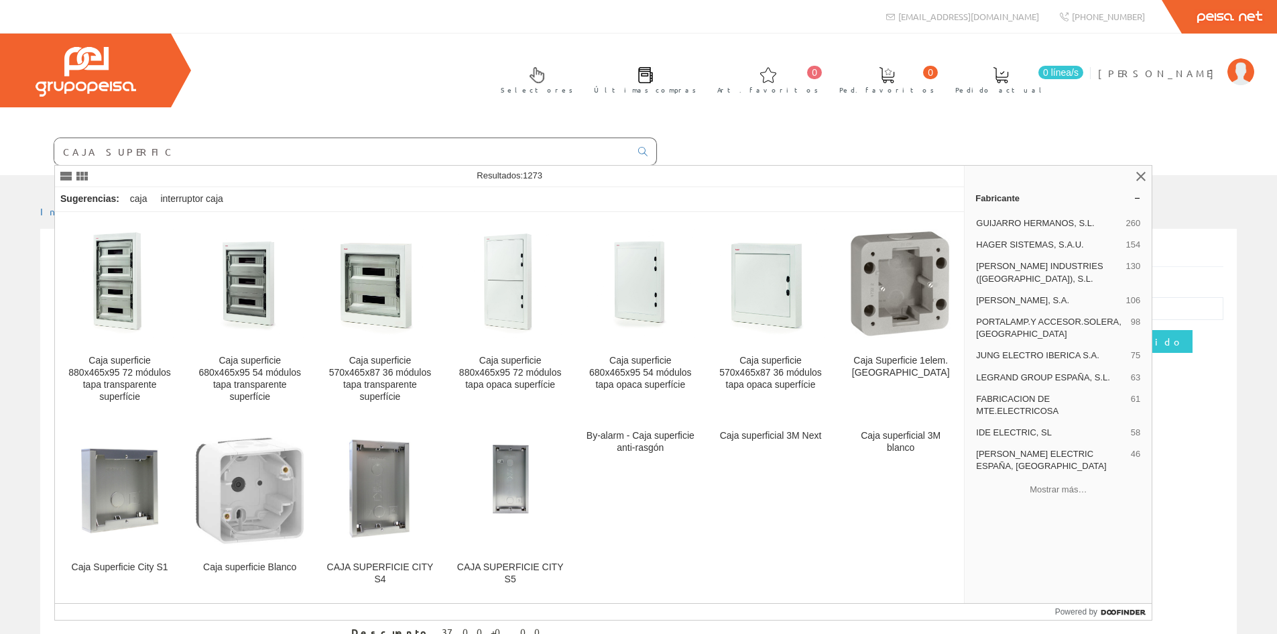  I want to click on span: 63, so click(1136, 377).